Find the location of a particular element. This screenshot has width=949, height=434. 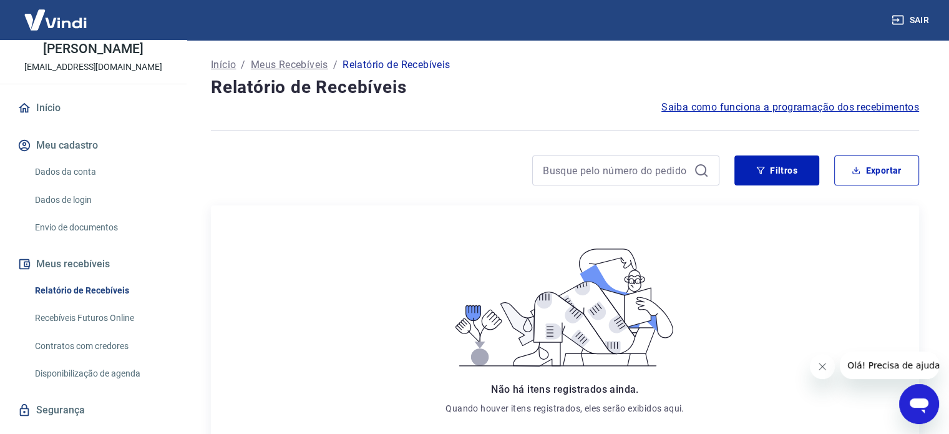

a: Disponibilização de agenda is located at coordinates (100, 373).